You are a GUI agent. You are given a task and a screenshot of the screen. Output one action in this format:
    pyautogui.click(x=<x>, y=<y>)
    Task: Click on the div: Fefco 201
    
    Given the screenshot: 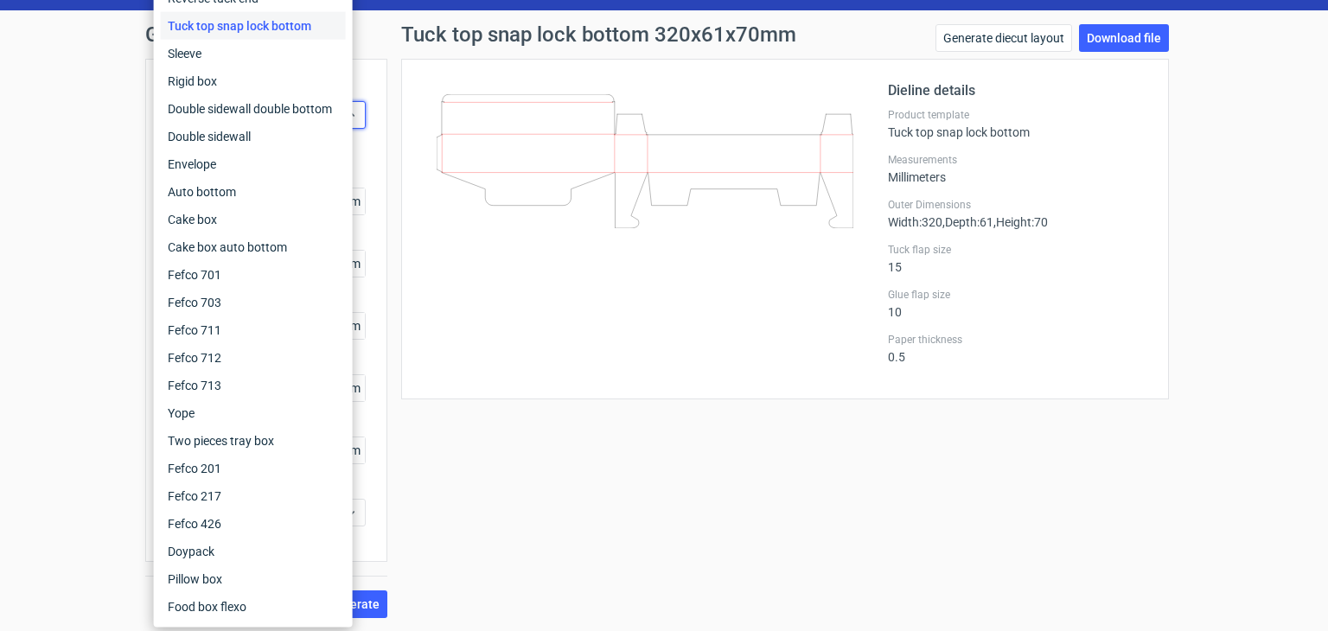 What is the action you would take?
    pyautogui.click(x=253, y=469)
    